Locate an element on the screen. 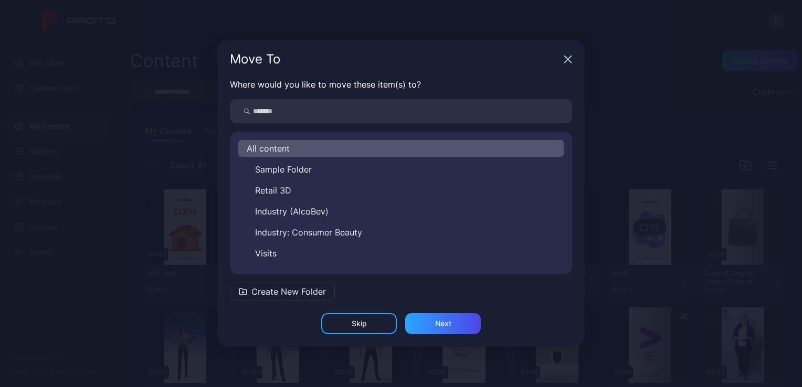 This screenshot has width=802, height=387. span: Industry: Consumer Beauty is located at coordinates (309, 232).